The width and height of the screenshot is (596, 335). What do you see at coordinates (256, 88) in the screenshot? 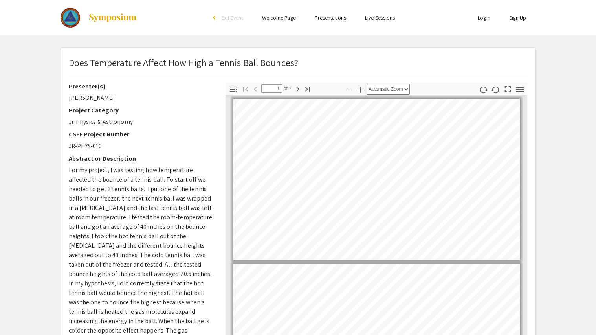
I see `button: Previous Page` at bounding box center [256, 88].